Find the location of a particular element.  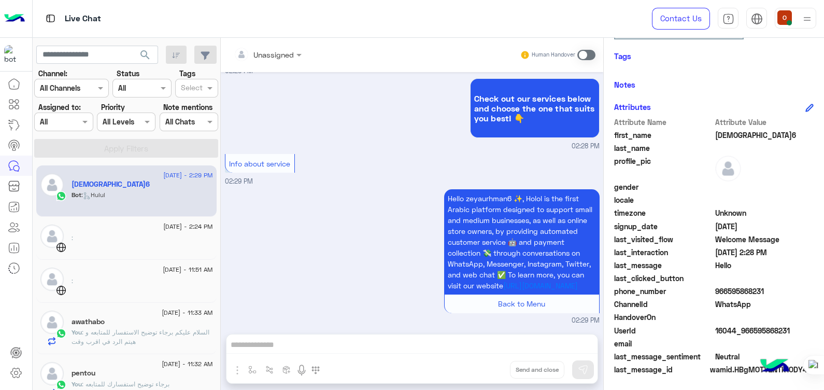

h6: Notes is located at coordinates (625, 84).